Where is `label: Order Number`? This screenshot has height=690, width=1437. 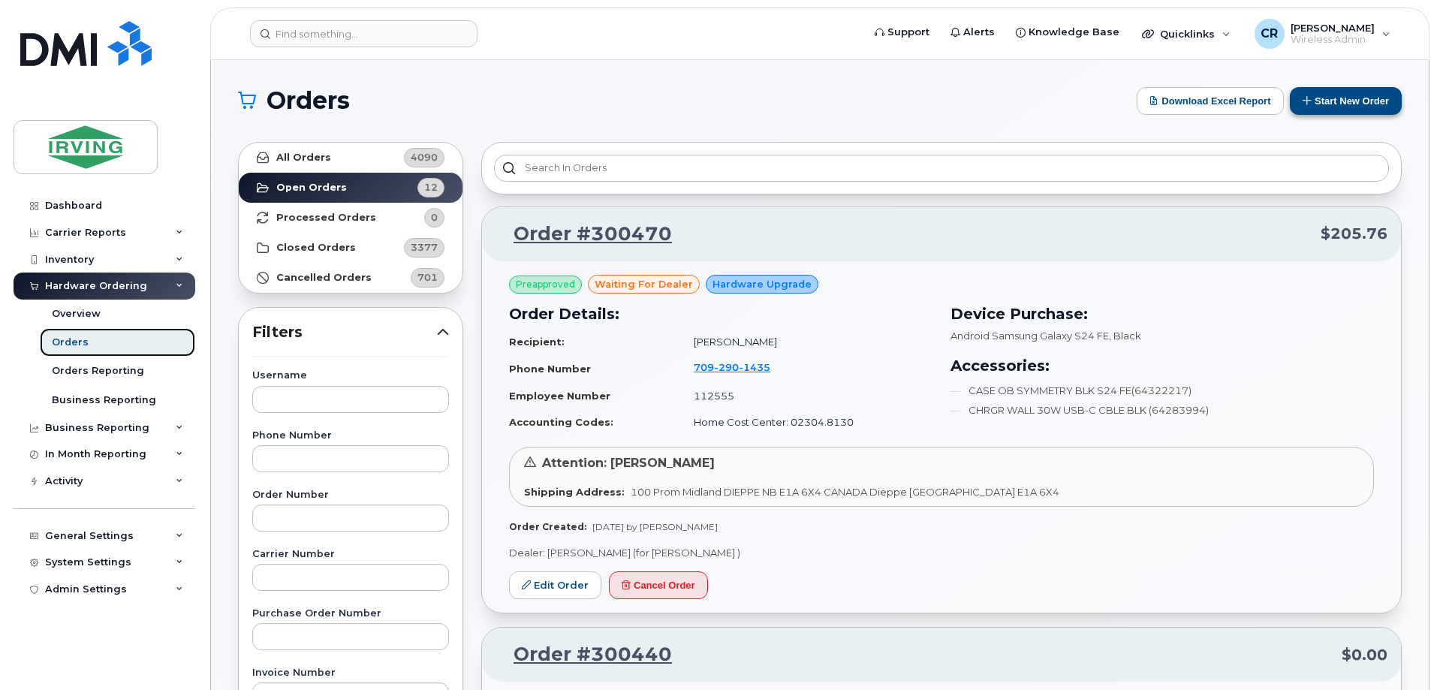
label: Order Number is located at coordinates (351, 495).